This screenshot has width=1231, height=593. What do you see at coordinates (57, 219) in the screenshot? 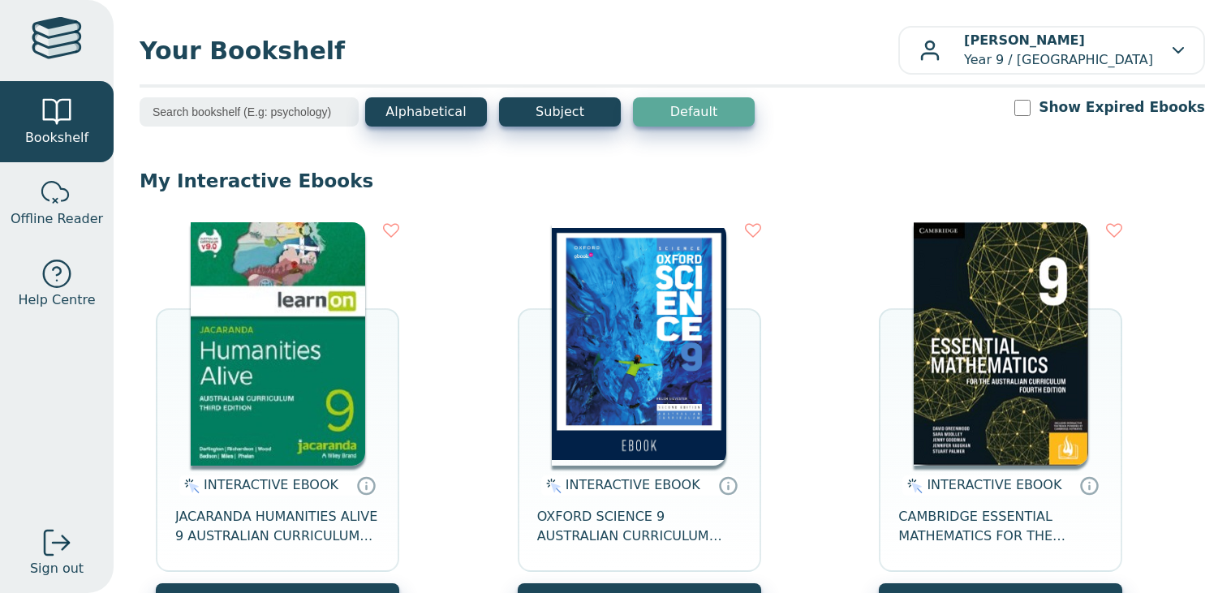
I see `span: Offline Reader` at bounding box center [57, 219].